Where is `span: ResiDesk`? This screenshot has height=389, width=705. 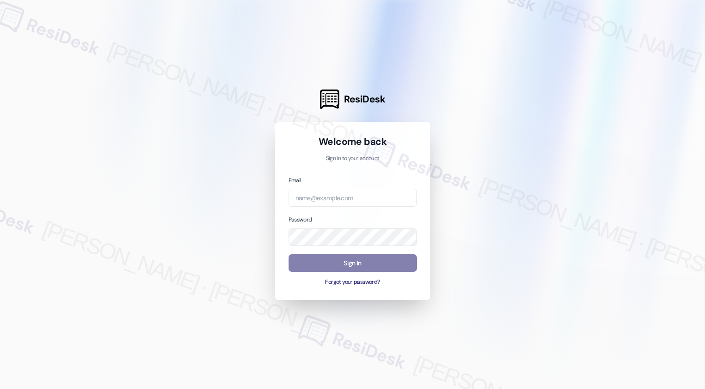
span: ResiDesk is located at coordinates (364, 99).